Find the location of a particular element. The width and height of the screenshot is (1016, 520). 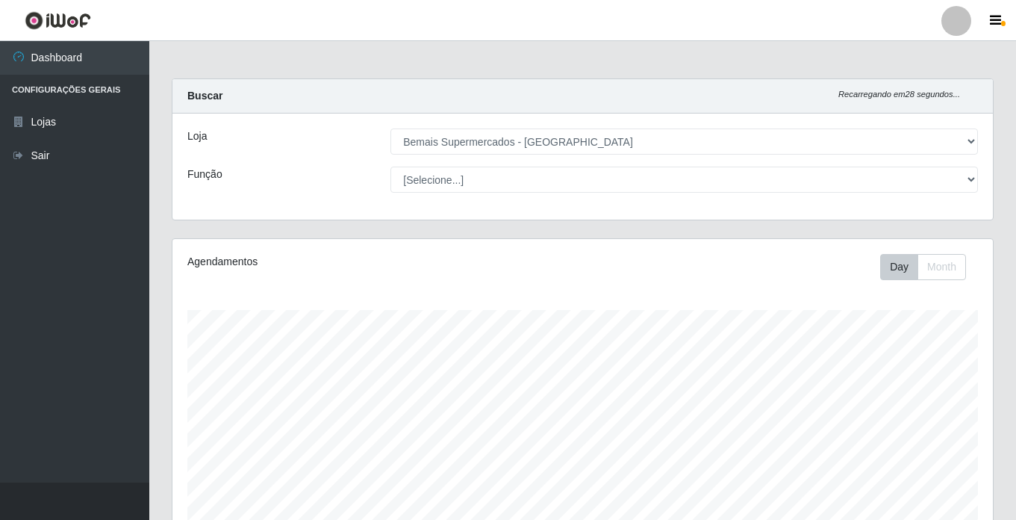

div: Toolbar with button groups is located at coordinates (929, 267).